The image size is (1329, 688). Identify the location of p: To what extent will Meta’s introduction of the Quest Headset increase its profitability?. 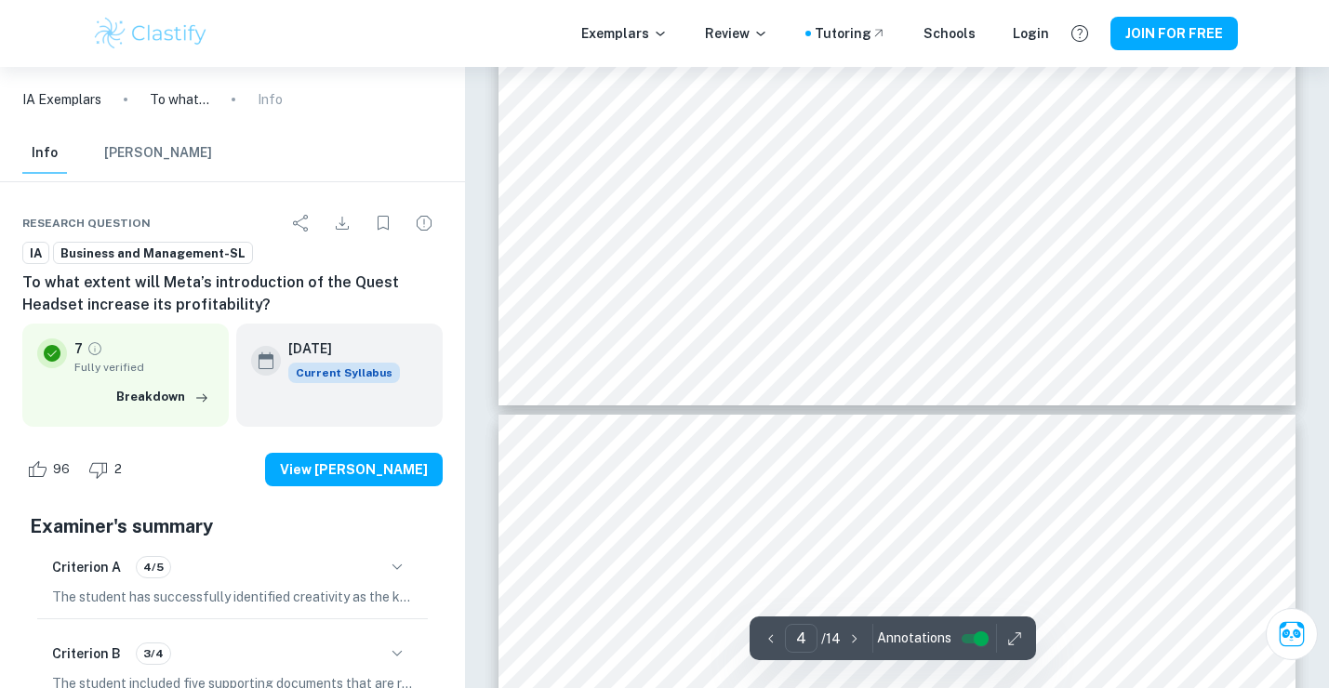
(180, 100).